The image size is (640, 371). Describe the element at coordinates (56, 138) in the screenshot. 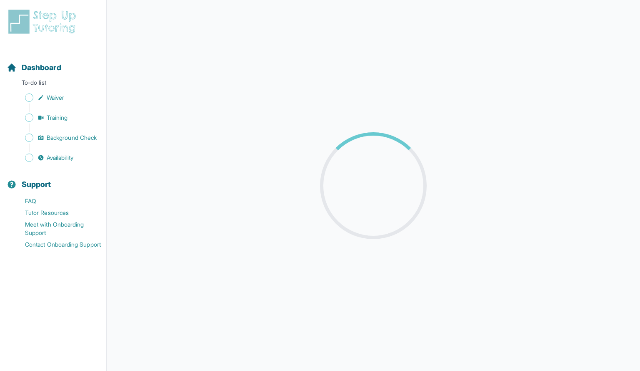

I see `a: Background Check` at that location.